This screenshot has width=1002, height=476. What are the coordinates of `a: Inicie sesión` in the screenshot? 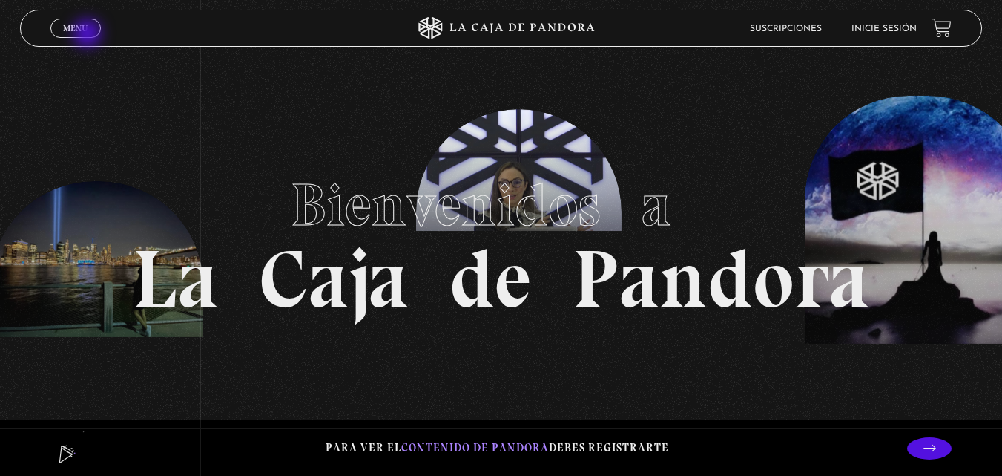 It's located at (884, 29).